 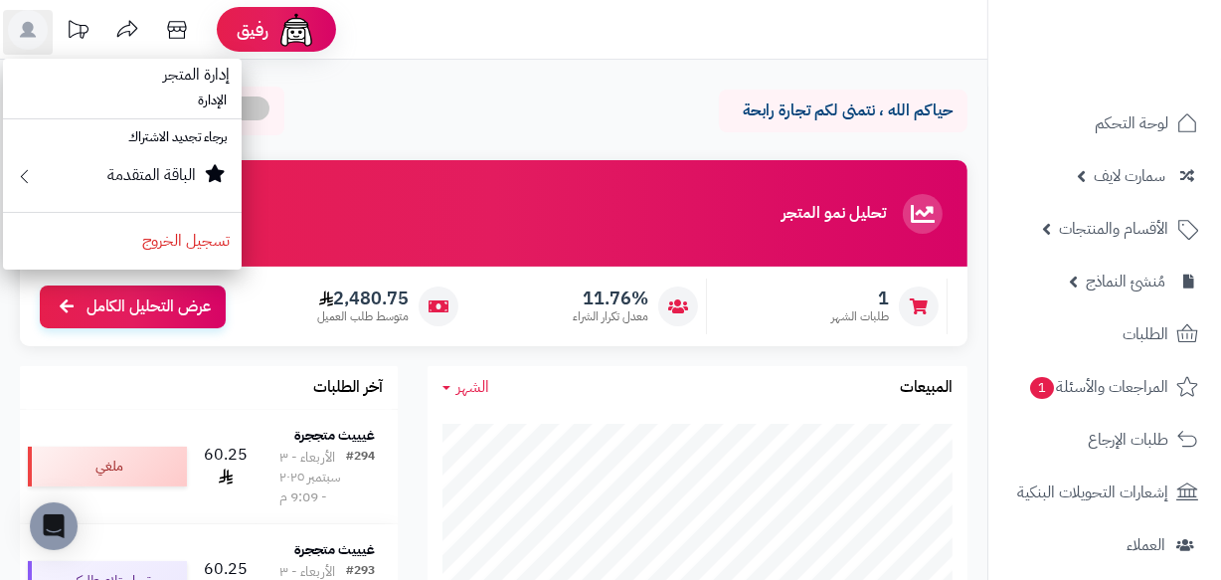 What do you see at coordinates (196, 75) in the screenshot?
I see `span: إدارة المتجر` at bounding box center [196, 75].